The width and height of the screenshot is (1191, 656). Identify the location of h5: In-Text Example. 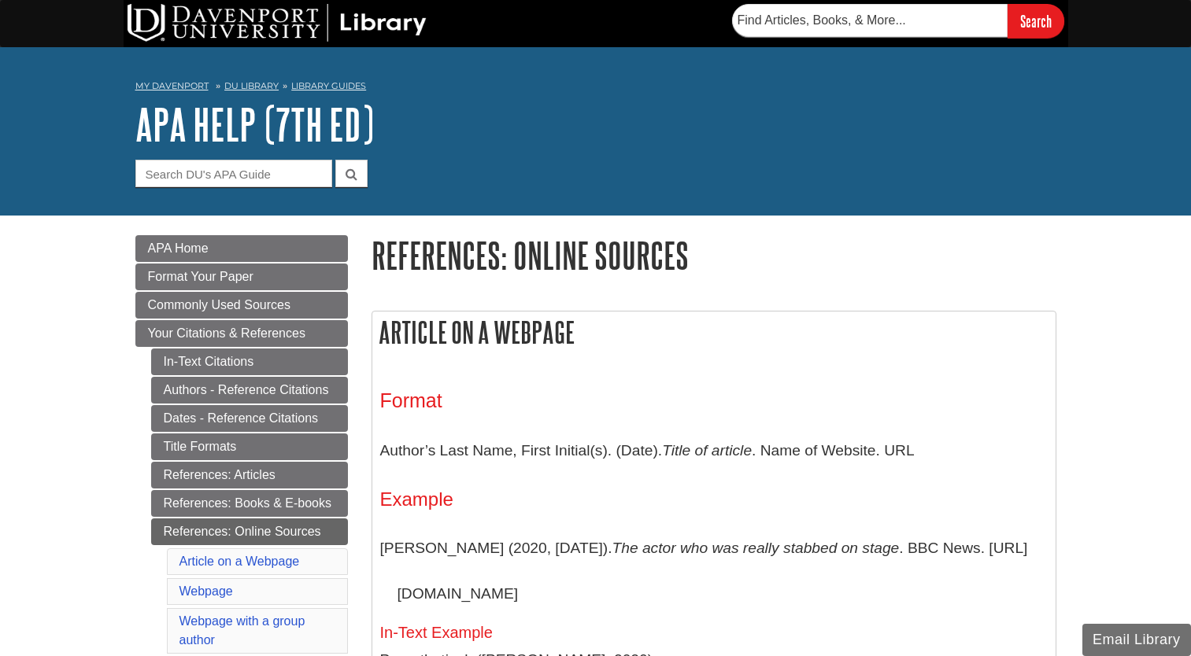
(714, 633).